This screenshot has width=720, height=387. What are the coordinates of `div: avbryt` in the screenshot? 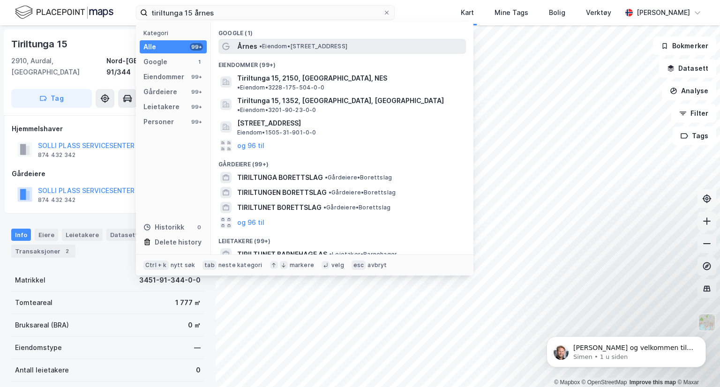 It's located at (377, 265).